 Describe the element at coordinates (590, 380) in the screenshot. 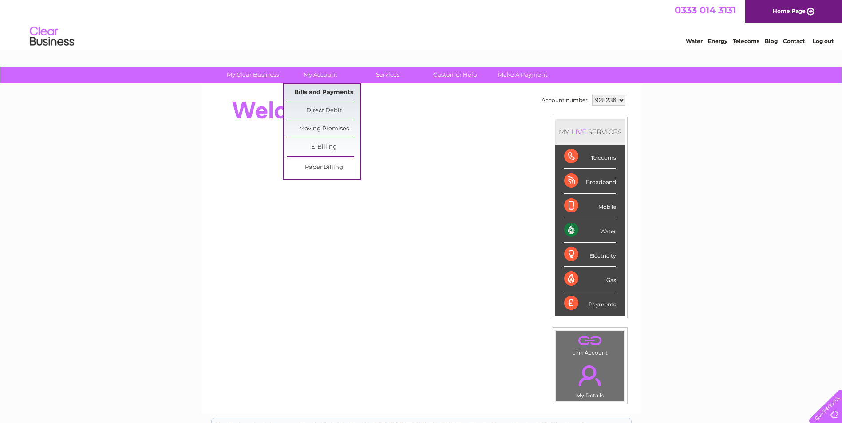

I see `td: My Details` at that location.